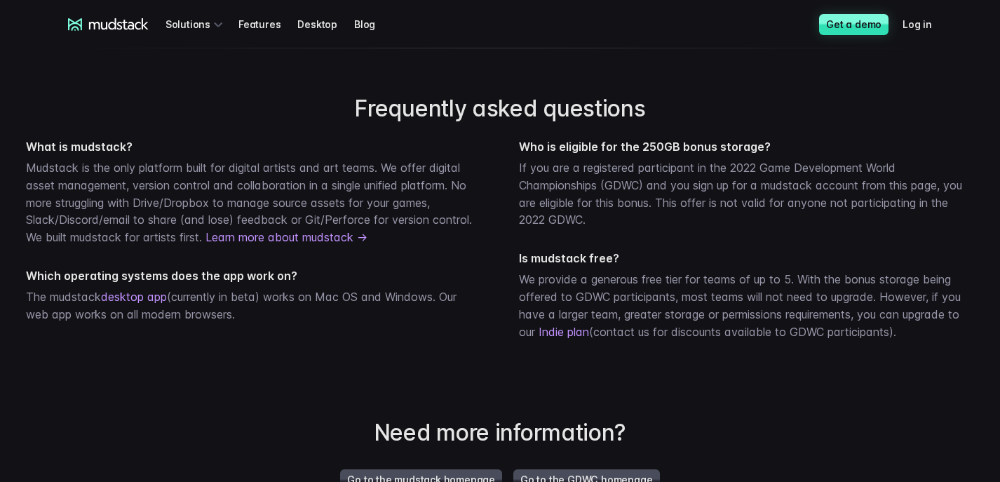 The image size is (1000, 482). I want to click on a: Desktop, so click(326, 24).